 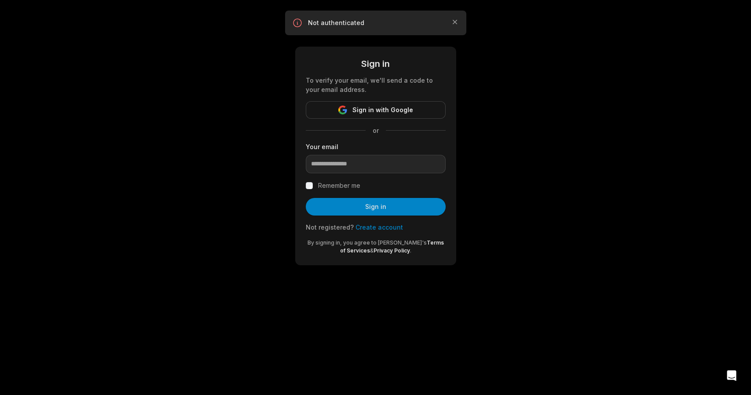 I want to click on a: Terms of Services, so click(x=392, y=246).